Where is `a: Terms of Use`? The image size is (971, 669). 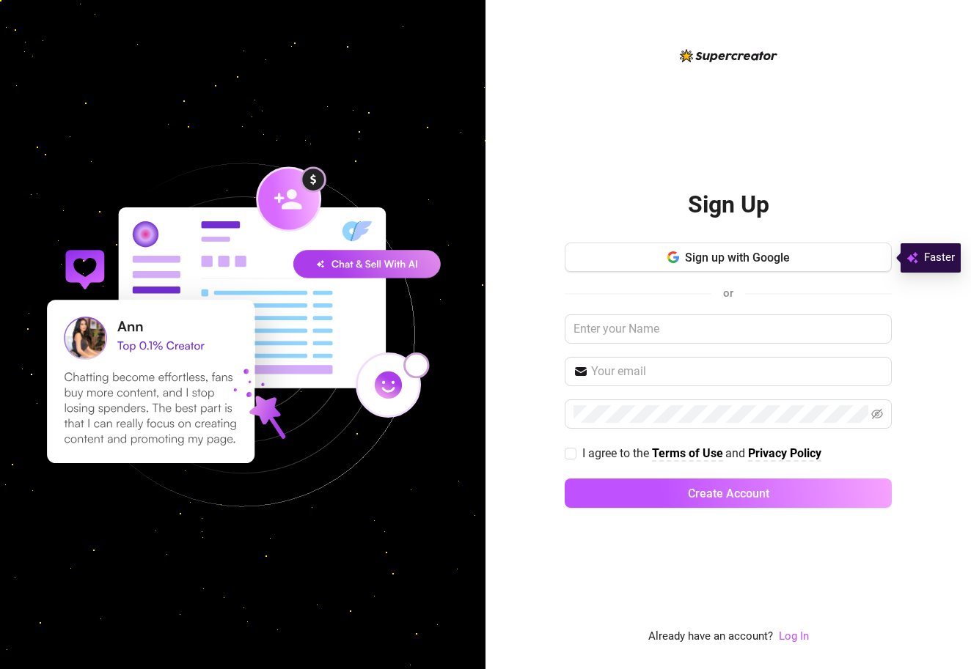
a: Terms of Use is located at coordinates (687, 454).